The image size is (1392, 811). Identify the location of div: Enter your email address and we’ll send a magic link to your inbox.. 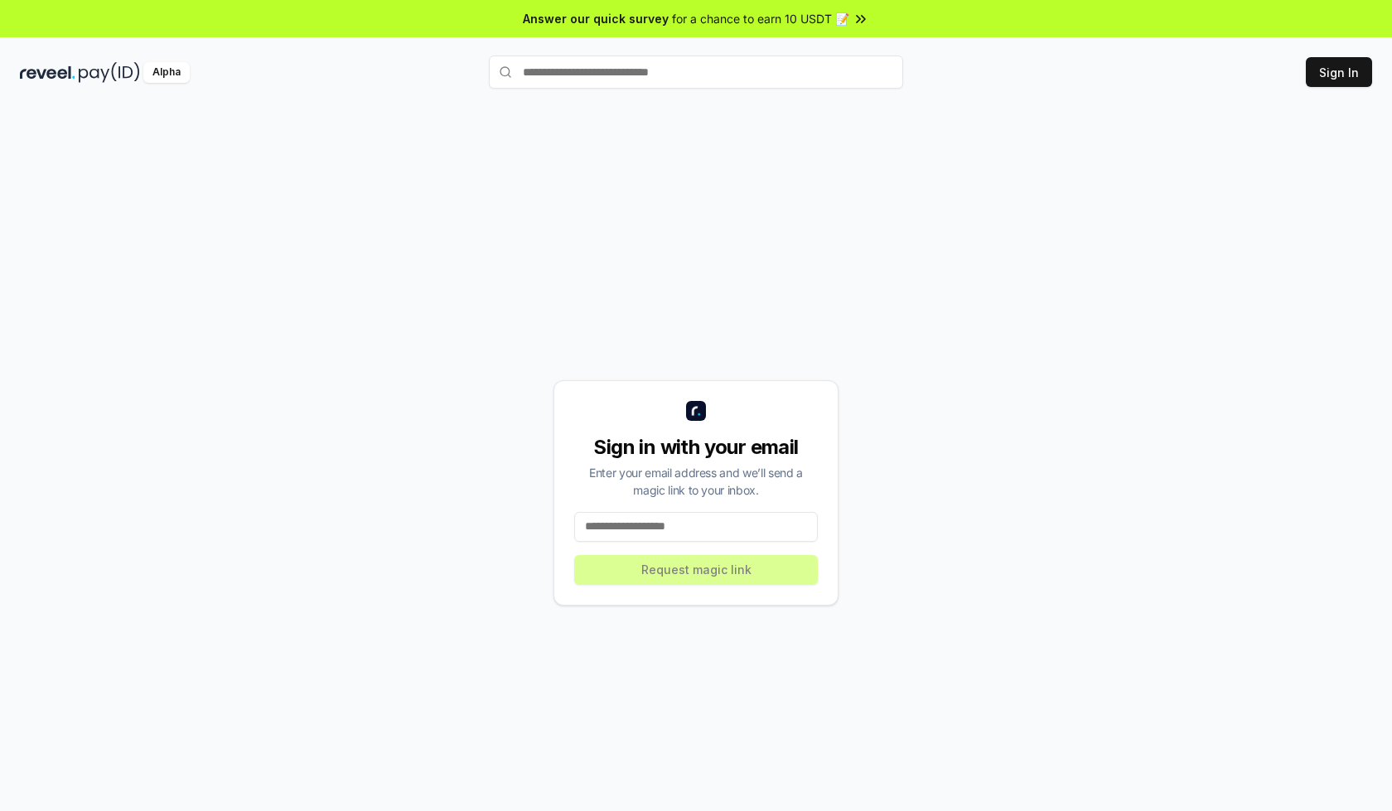
(696, 482).